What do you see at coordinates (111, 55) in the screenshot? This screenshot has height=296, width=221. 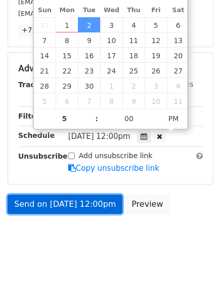 I see `span: September 17, 2025` at bounding box center [111, 55].